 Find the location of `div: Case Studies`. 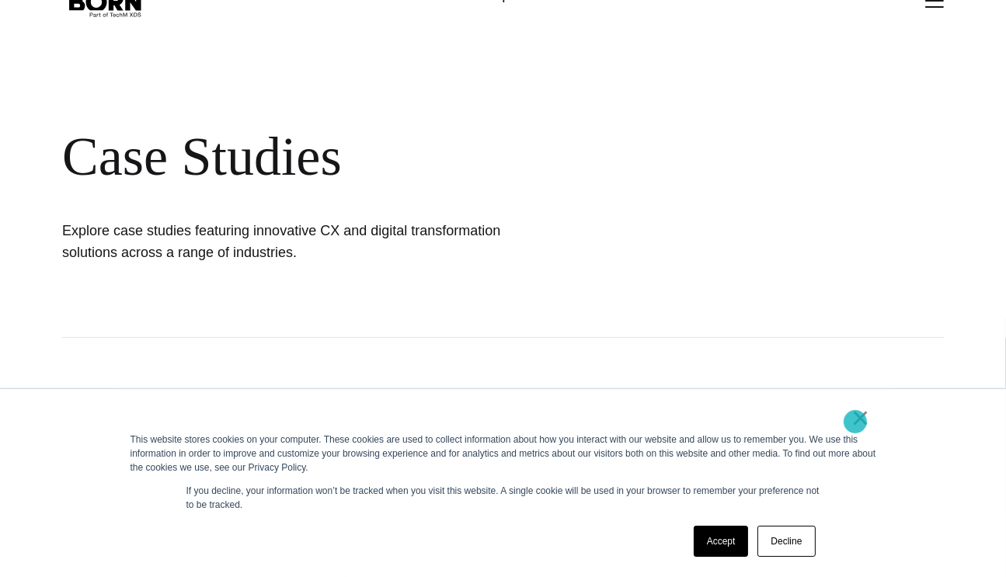

div: Case Studies is located at coordinates (502, 157).